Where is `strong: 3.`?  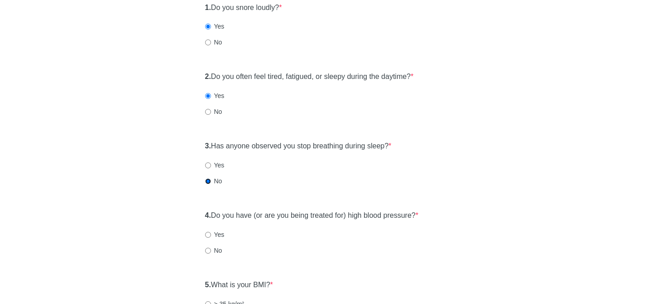
strong: 3. is located at coordinates (208, 145).